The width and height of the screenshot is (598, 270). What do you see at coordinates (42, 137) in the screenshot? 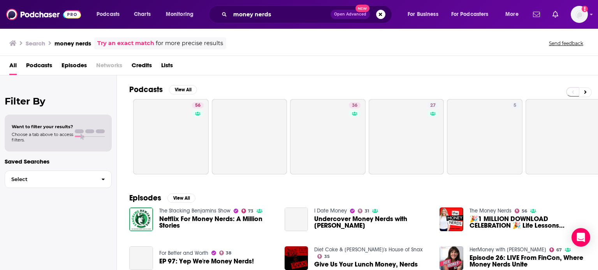
I see `span: Choose a tab above to access filters.` at bounding box center [42, 137].